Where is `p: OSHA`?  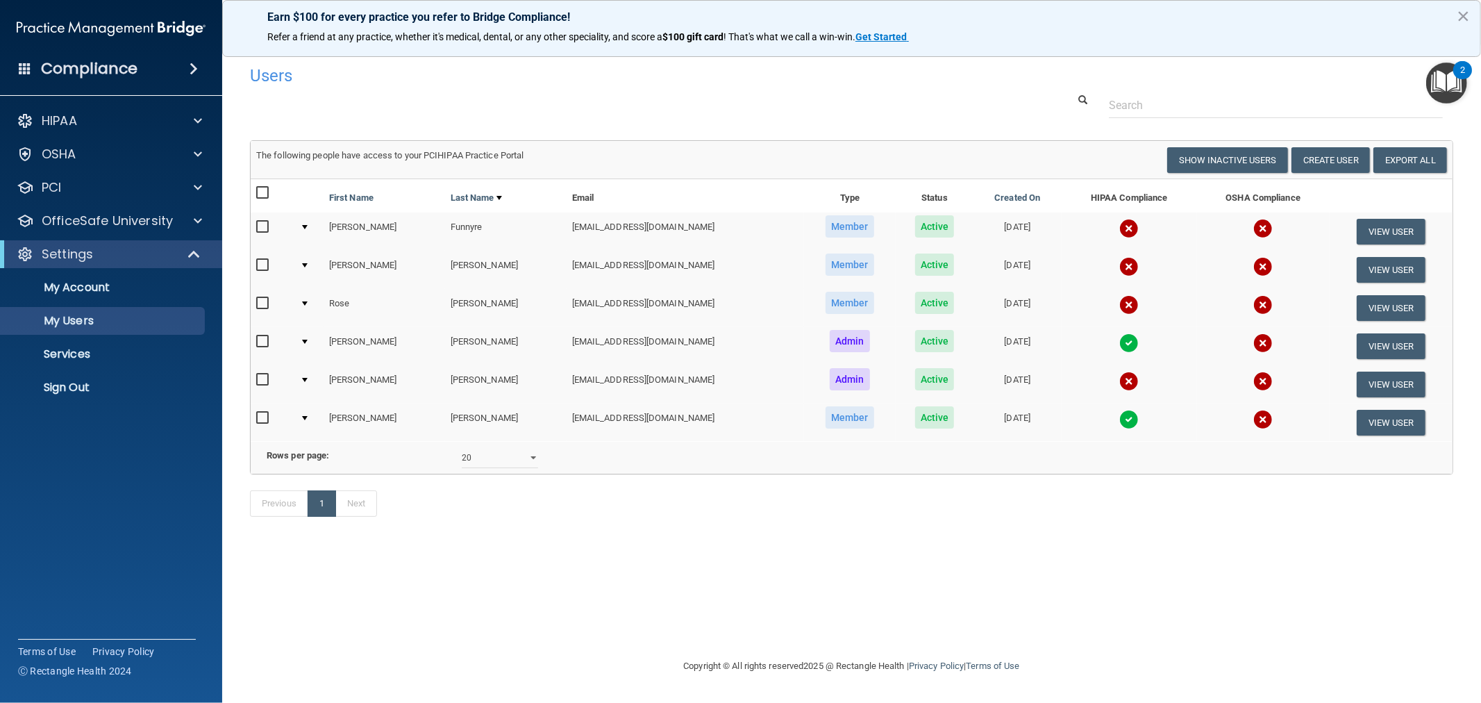 p: OSHA is located at coordinates (59, 154).